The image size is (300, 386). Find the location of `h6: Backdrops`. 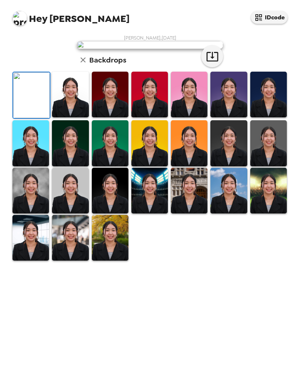

h6: Backdrops is located at coordinates (108, 60).